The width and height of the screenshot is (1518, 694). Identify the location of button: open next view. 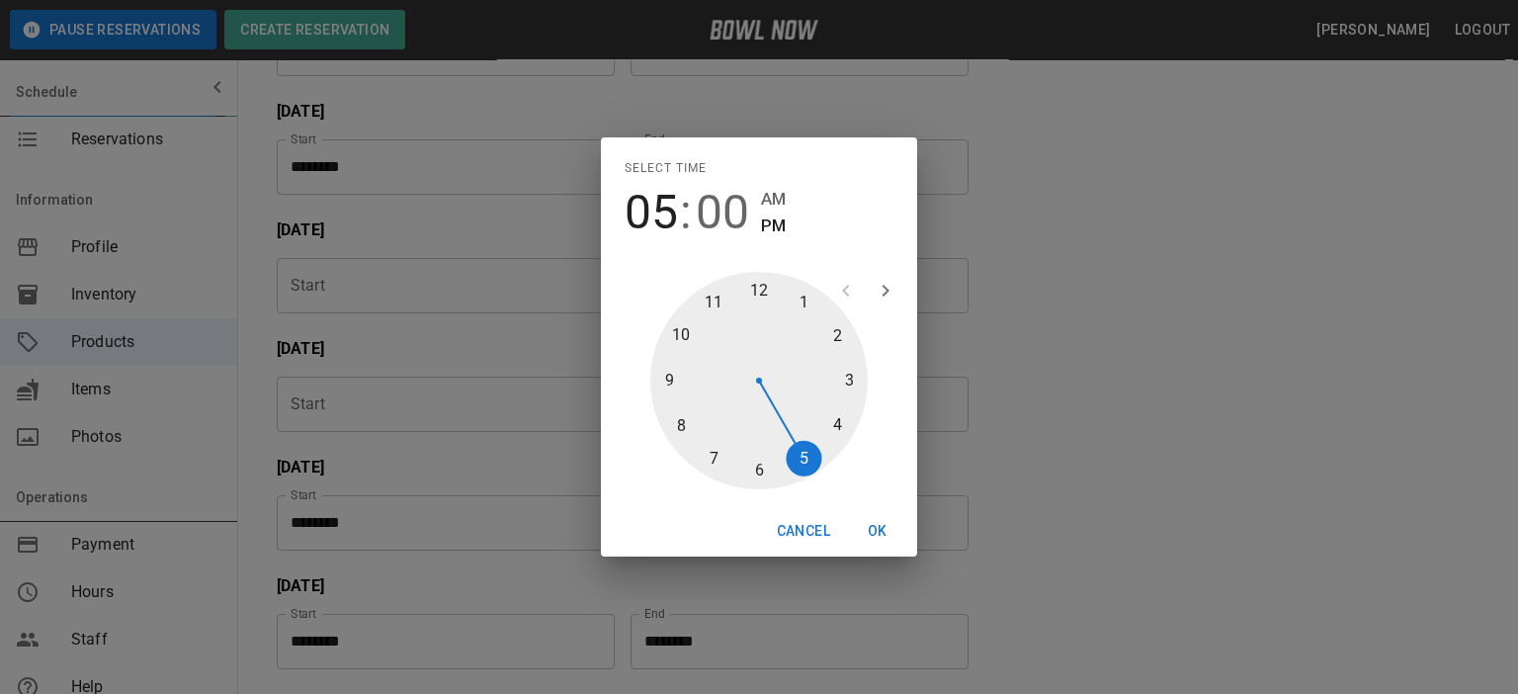
(885, 291).